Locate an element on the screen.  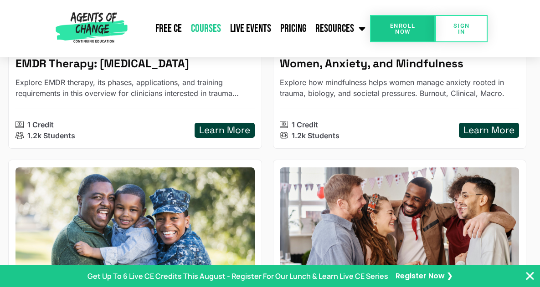
a: Live Events is located at coordinates (251, 29).